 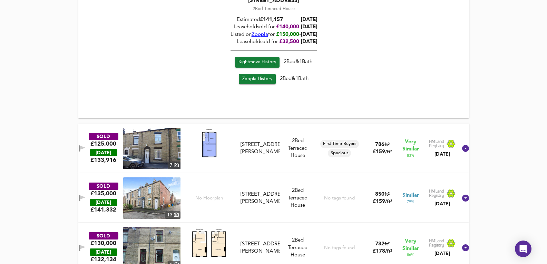 What do you see at coordinates (339, 144) in the screenshot?
I see `div: First Time Buyers` at bounding box center [339, 144].